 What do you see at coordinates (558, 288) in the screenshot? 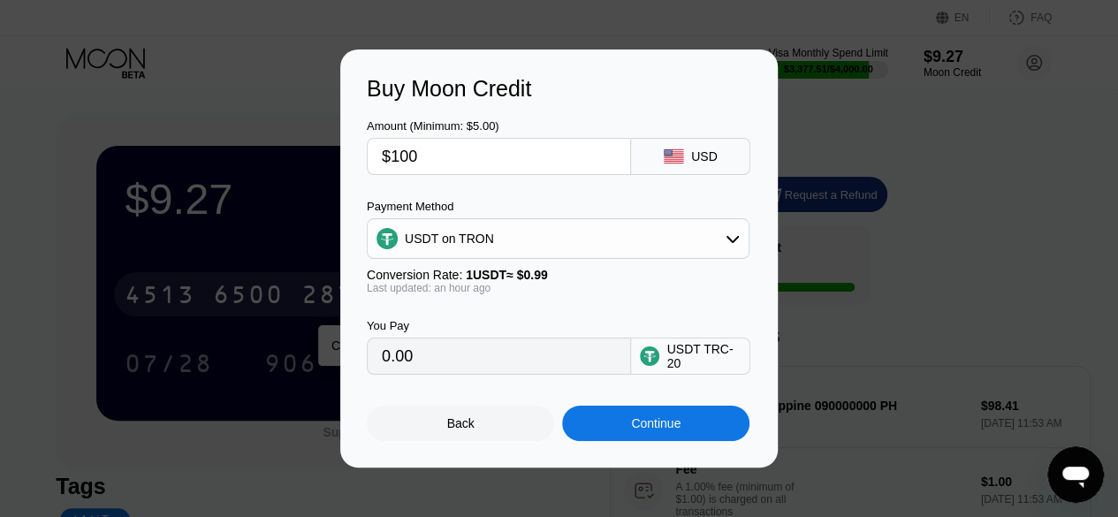
I see `div: Last updated: an hour ago` at bounding box center [558, 288].